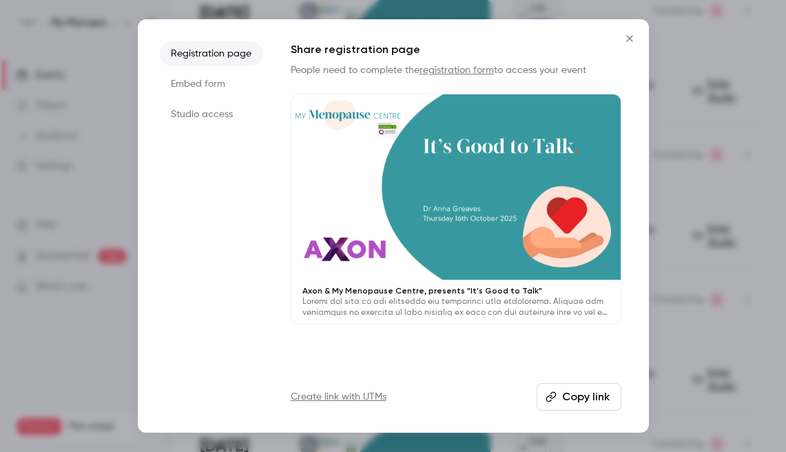  Describe the element at coordinates (456, 209) in the screenshot. I see `a: Axon & My Menopause Centre, presents "It's Good to Talk"Loremi dol sita co adi elitseddo eiu temp...` at that location.